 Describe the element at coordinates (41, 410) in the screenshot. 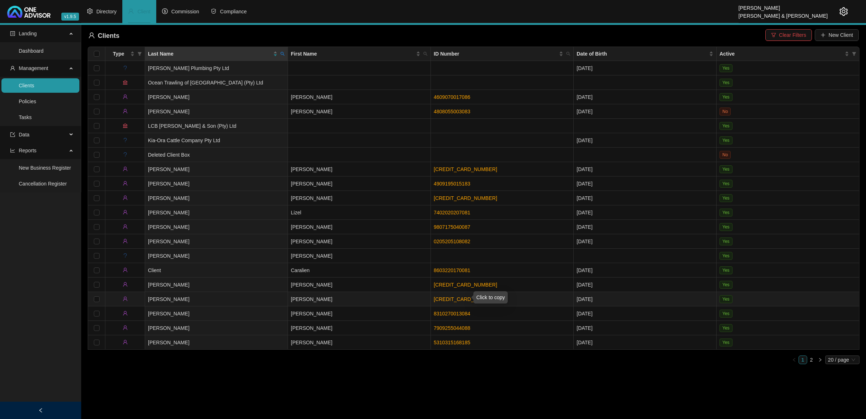

I see `span: left` at that location.